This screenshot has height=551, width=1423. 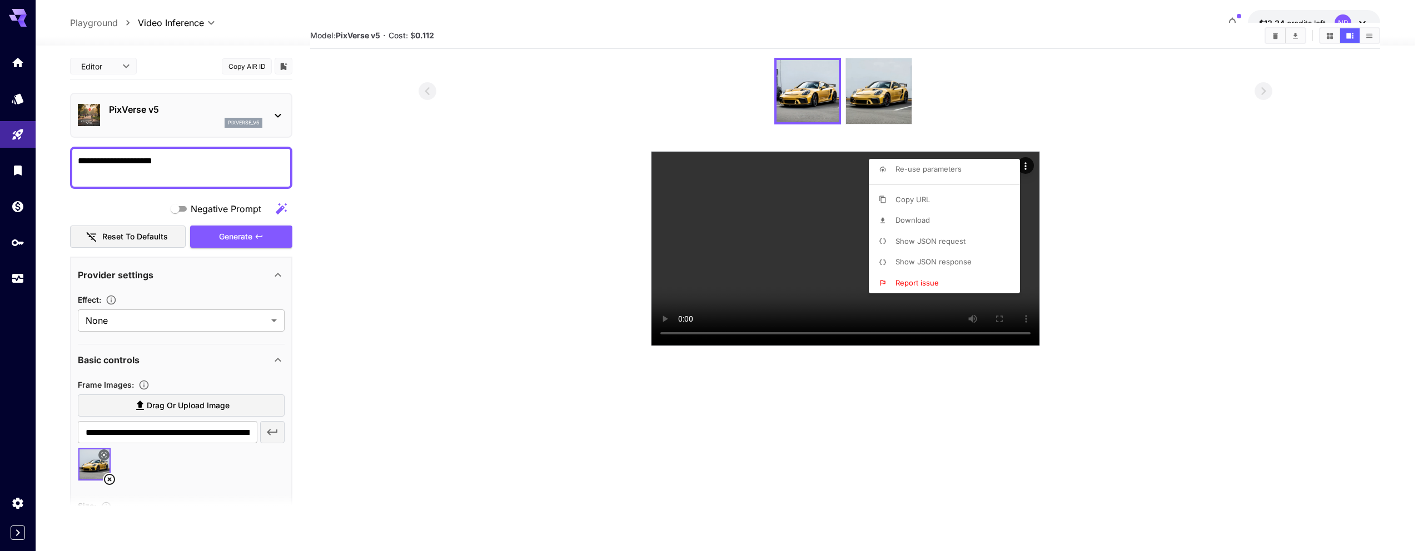 What do you see at coordinates (913, 200) in the screenshot?
I see `span: Copy URL` at bounding box center [913, 200].